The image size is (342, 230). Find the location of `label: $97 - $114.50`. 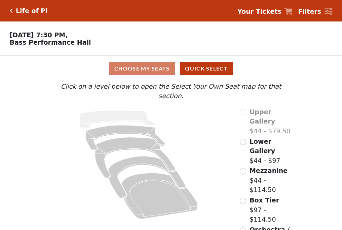

label: $97 - $114.50 is located at coordinates (272, 210).